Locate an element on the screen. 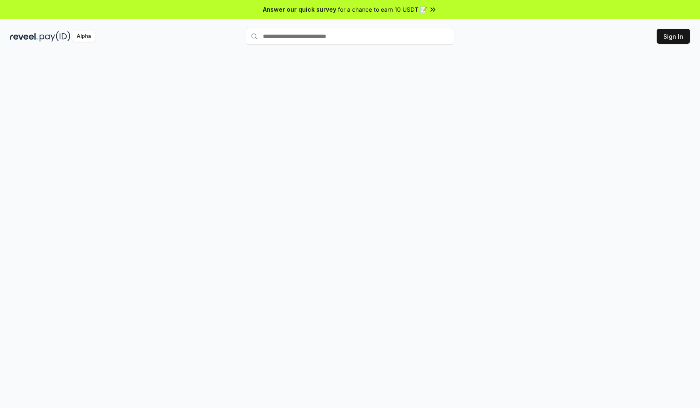 The width and height of the screenshot is (700, 408). img: reveel_dark is located at coordinates (24, 36).